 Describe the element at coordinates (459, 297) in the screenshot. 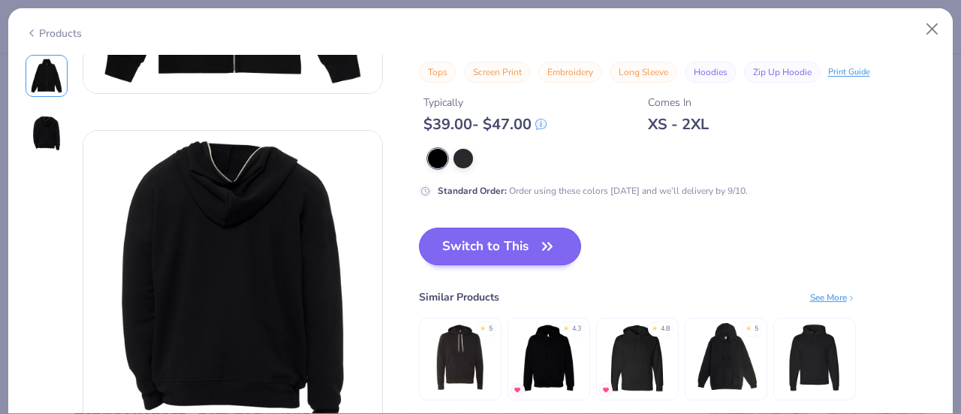

I see `div: Similar Products` at that location.